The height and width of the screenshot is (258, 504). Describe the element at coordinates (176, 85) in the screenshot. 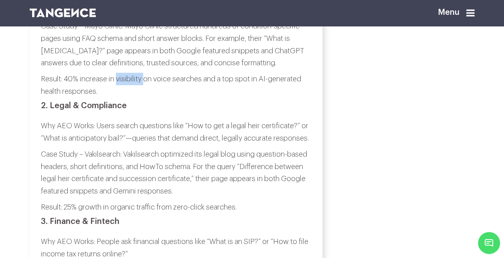

I see `p: Result: 40% increase in visibility on voice searches and a top spot in AI-generated health respon...` at that location.